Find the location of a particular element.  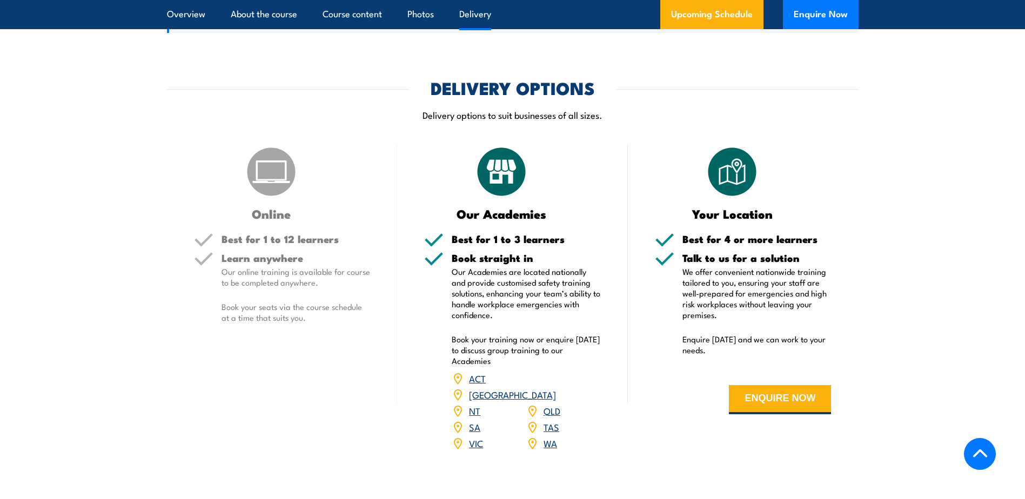

h2: DELIVERY OPTIONS is located at coordinates (513, 88).